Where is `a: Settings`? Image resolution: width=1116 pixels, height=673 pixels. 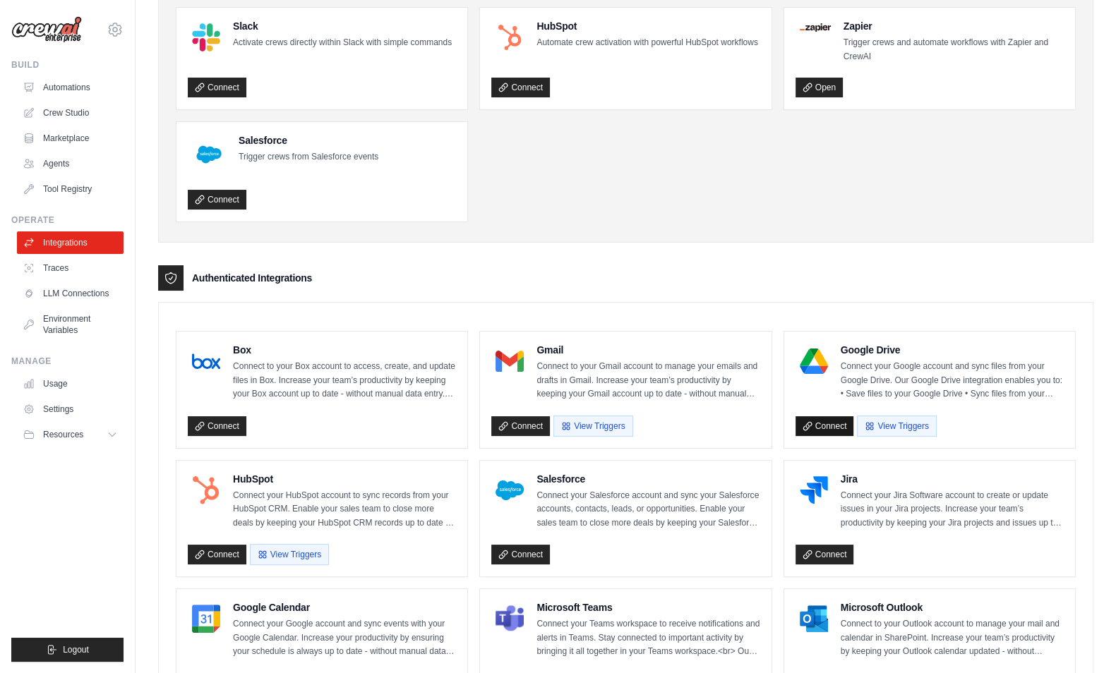
a: Settings is located at coordinates (70, 409).